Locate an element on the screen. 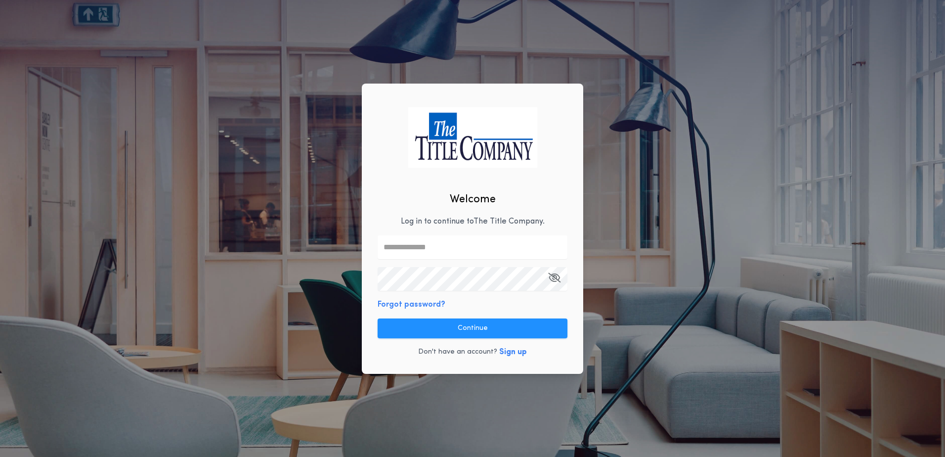  h2: Welcome is located at coordinates (473, 199).